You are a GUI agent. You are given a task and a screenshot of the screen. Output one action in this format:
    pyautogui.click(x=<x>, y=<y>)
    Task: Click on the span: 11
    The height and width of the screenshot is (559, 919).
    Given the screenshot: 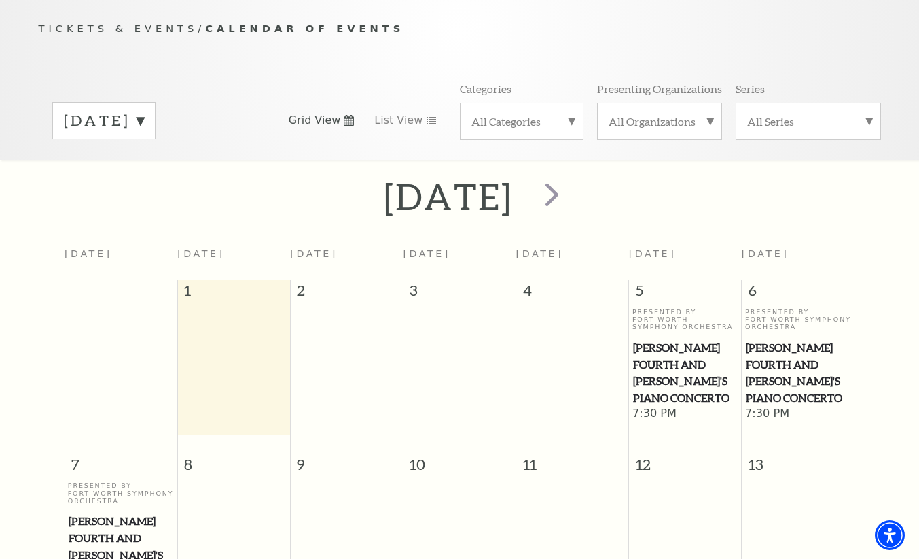 What is the action you would take?
    pyautogui.click(x=572, y=458)
    